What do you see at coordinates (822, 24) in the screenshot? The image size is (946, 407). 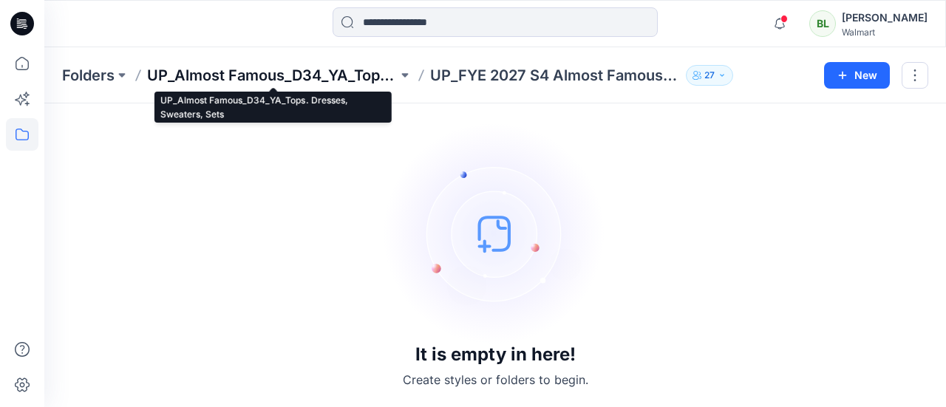 I see `div: BL` at bounding box center [822, 24].